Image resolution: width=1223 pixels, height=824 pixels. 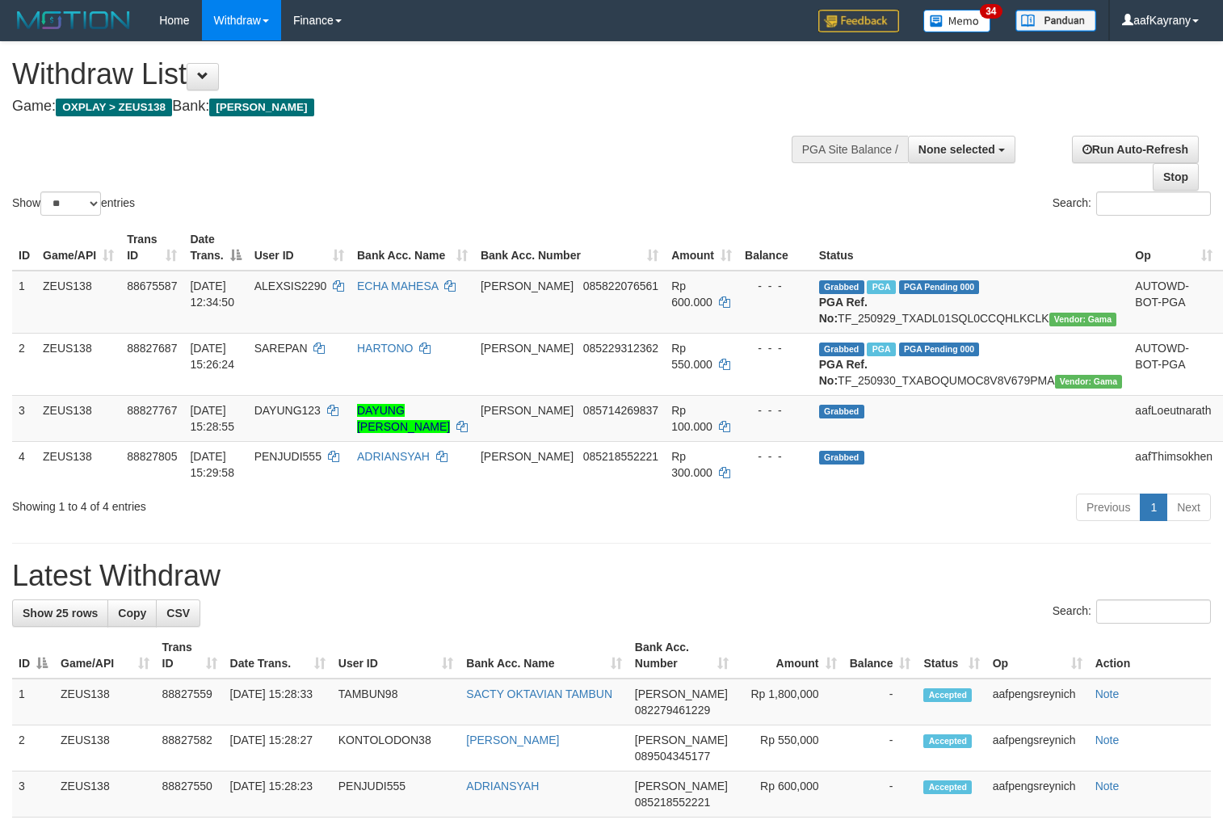 What do you see at coordinates (849, 149) in the screenshot?
I see `div: PGA Site Balance /` at bounding box center [849, 149].